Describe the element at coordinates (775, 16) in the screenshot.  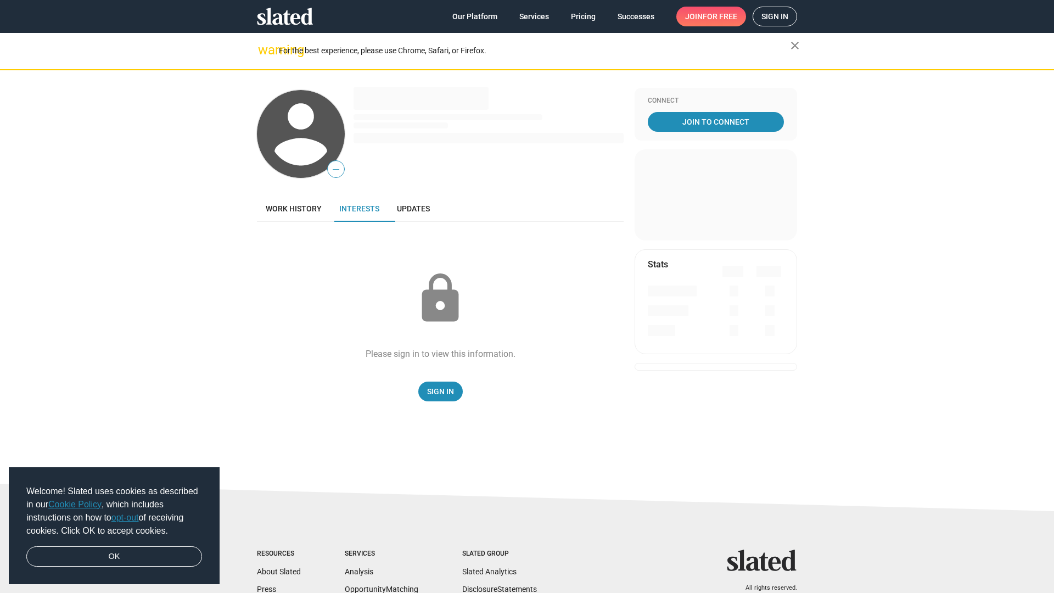
I see `span: Sign in` at that location.